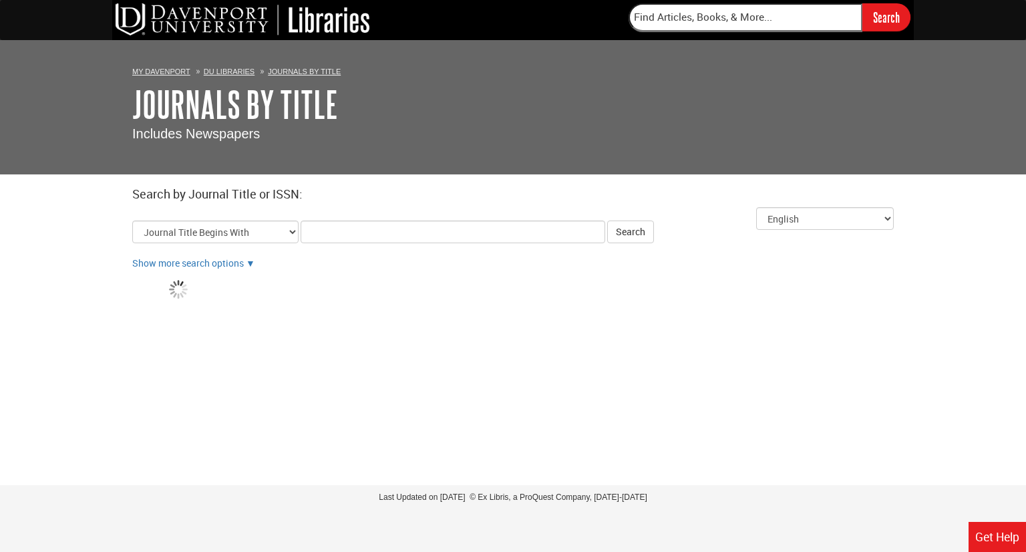 The height and width of the screenshot is (552, 1026). Describe the element at coordinates (513, 71) in the screenshot. I see `ol: Breadcrumbs` at that location.